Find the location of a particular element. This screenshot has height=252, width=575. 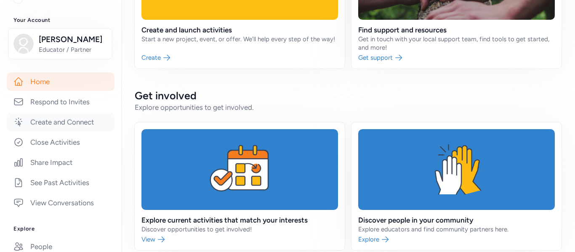

a: Home is located at coordinates (61, 82).